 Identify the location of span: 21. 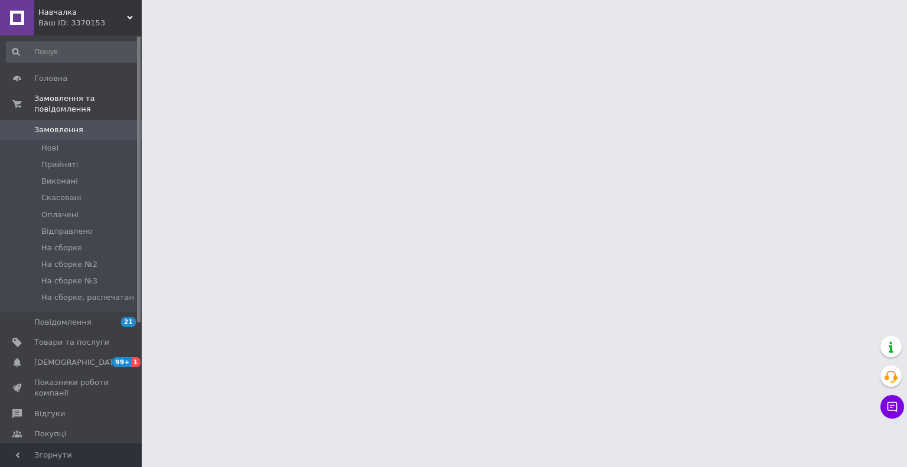
(128, 322).